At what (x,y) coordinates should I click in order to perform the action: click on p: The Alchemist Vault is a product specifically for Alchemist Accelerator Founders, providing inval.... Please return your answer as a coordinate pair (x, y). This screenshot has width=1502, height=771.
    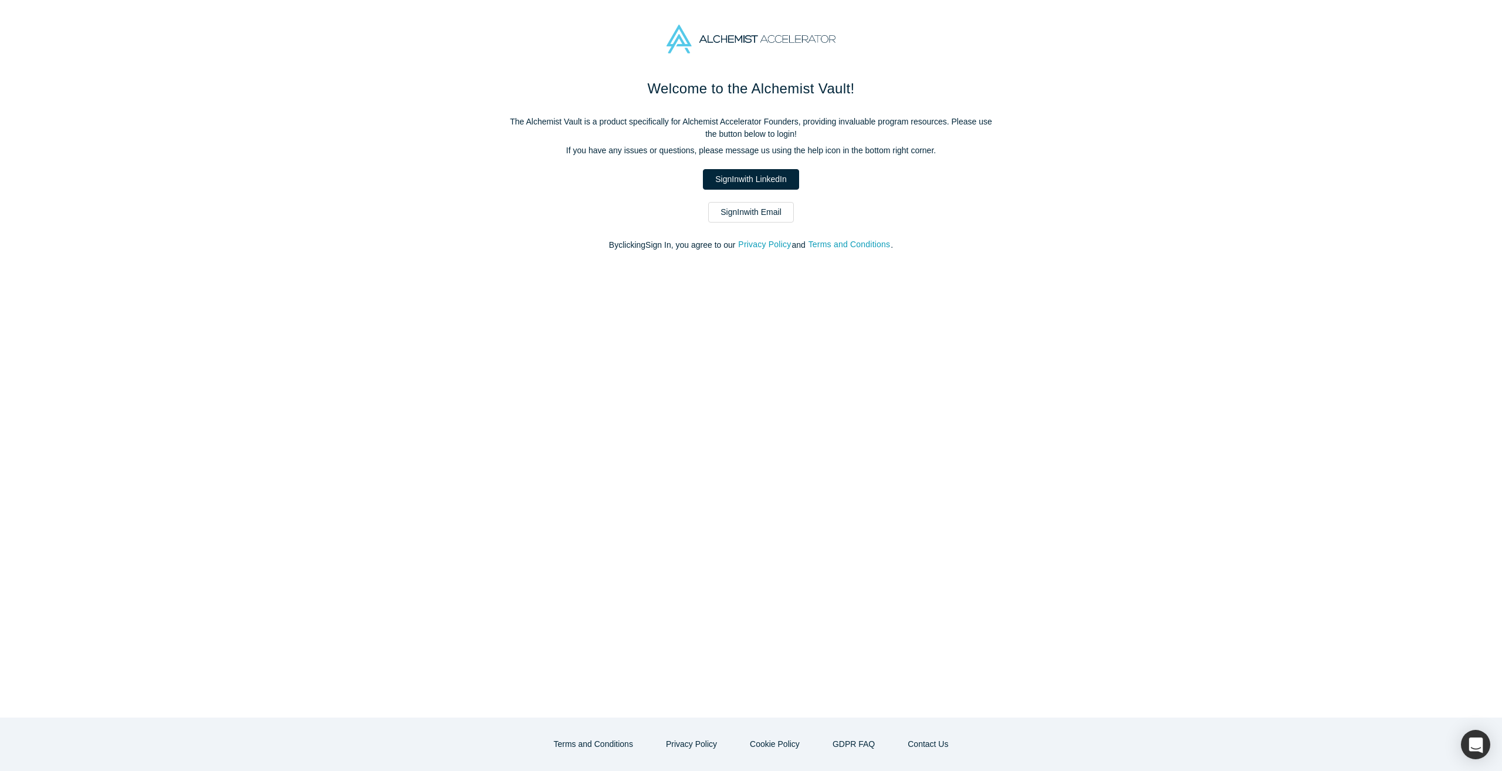
    Looking at the image, I should click on (751, 128).